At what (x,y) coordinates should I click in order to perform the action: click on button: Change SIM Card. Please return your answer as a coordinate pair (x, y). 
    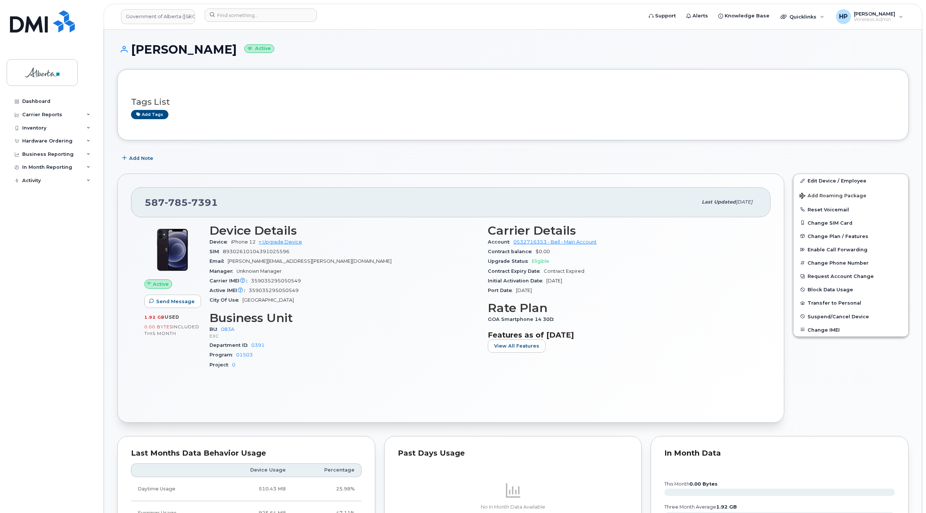
    Looking at the image, I should click on (851, 223).